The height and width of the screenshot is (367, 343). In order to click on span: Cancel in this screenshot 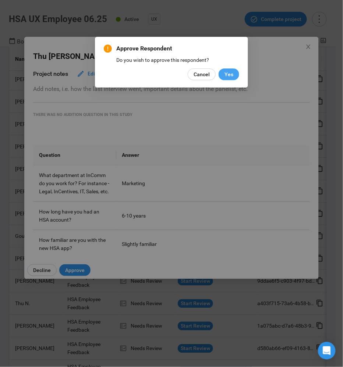, I will do `click(202, 74)`.